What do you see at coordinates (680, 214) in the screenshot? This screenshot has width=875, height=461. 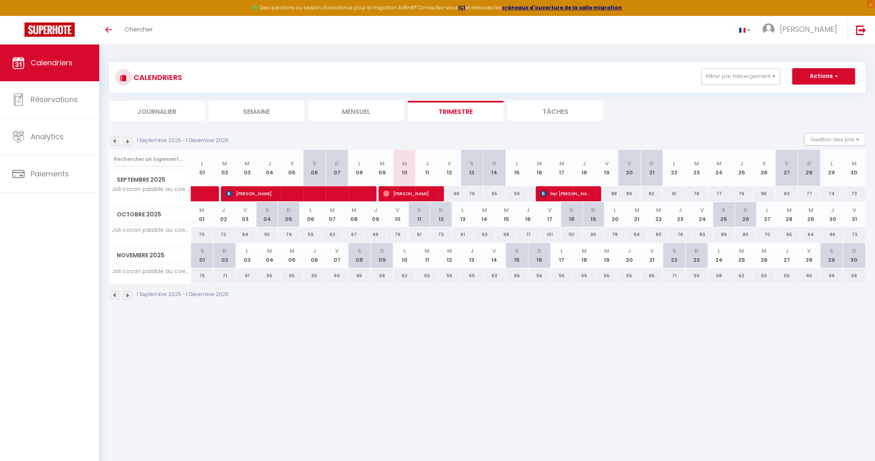 I see `th: 23` at bounding box center [680, 214].